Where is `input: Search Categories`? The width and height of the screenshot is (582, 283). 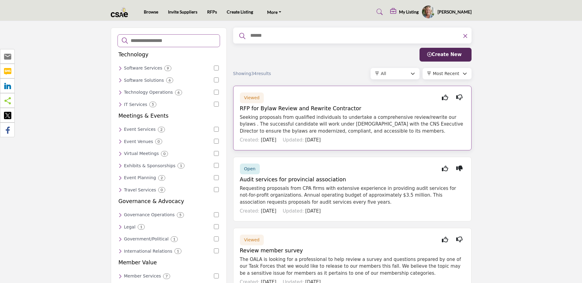 input: Search Categories is located at coordinates (173, 41).